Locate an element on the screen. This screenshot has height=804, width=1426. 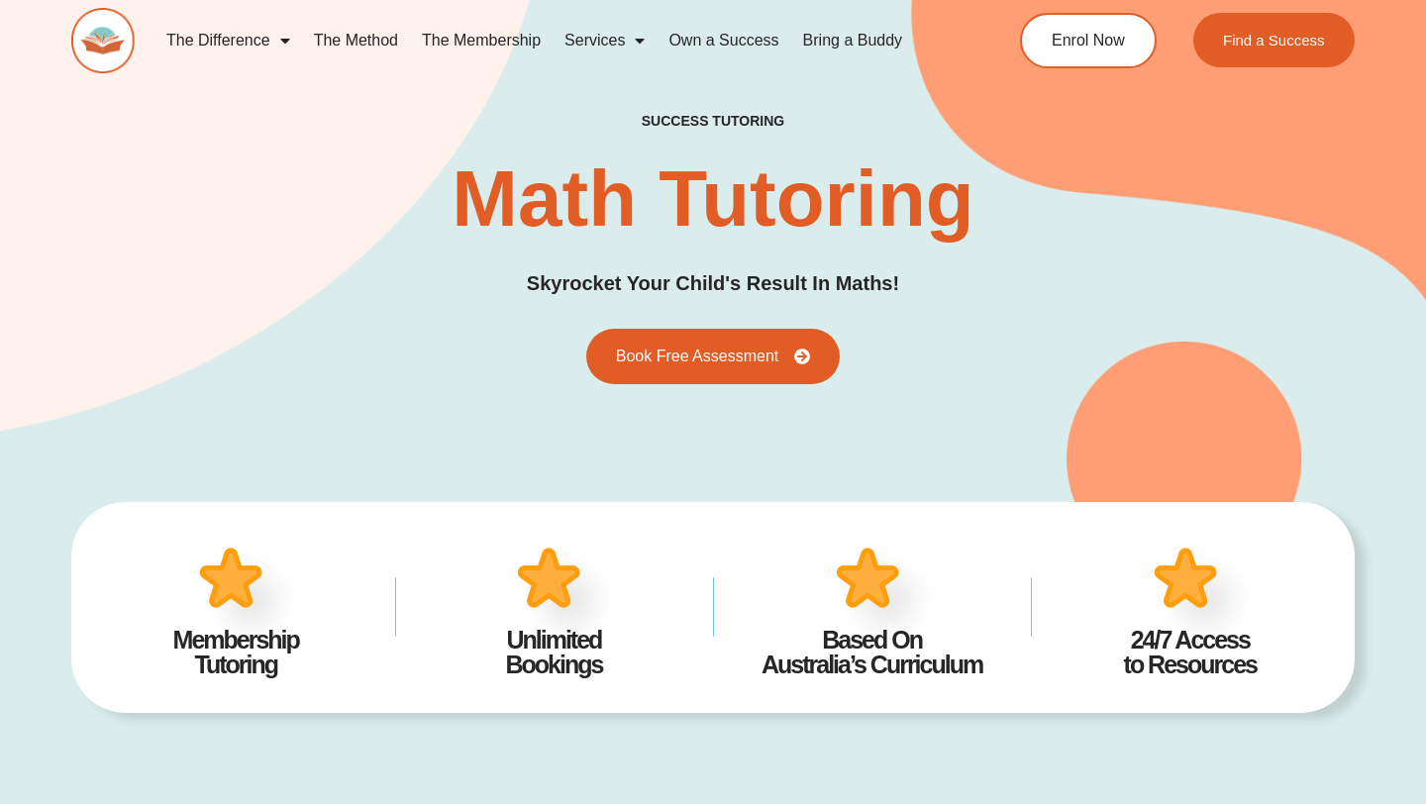
a: The Method is located at coordinates (355, 41).